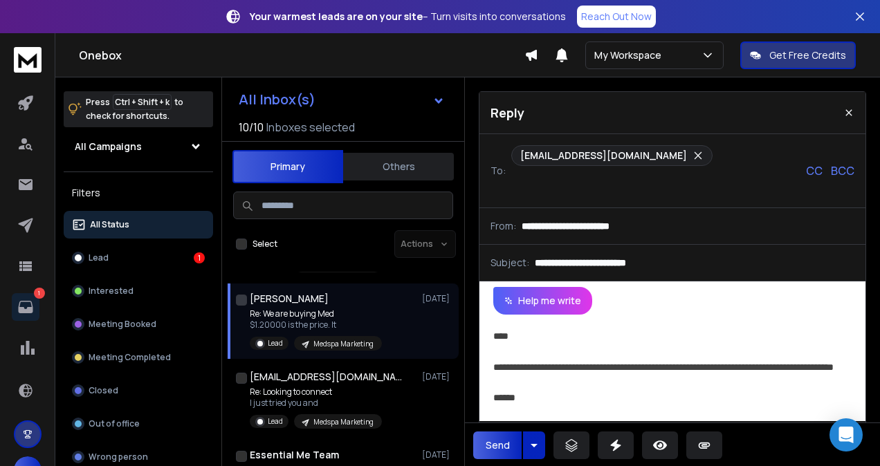  Describe the element at coordinates (846, 435) in the screenshot. I see `div: Open Intercom Messenger` at that location.